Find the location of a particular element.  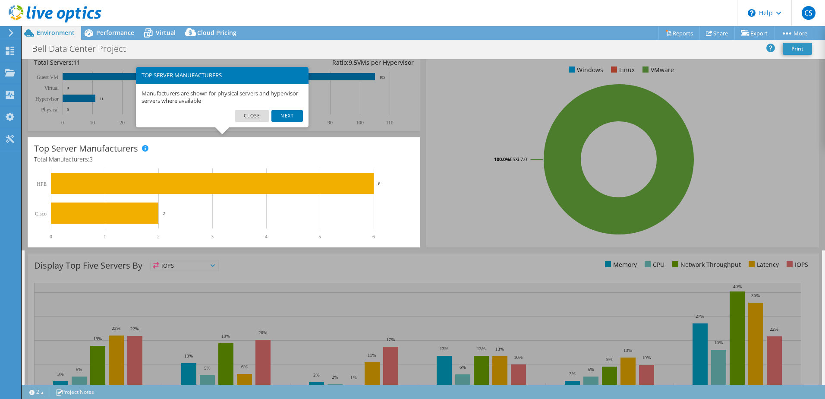

a: Next is located at coordinates (287, 116).